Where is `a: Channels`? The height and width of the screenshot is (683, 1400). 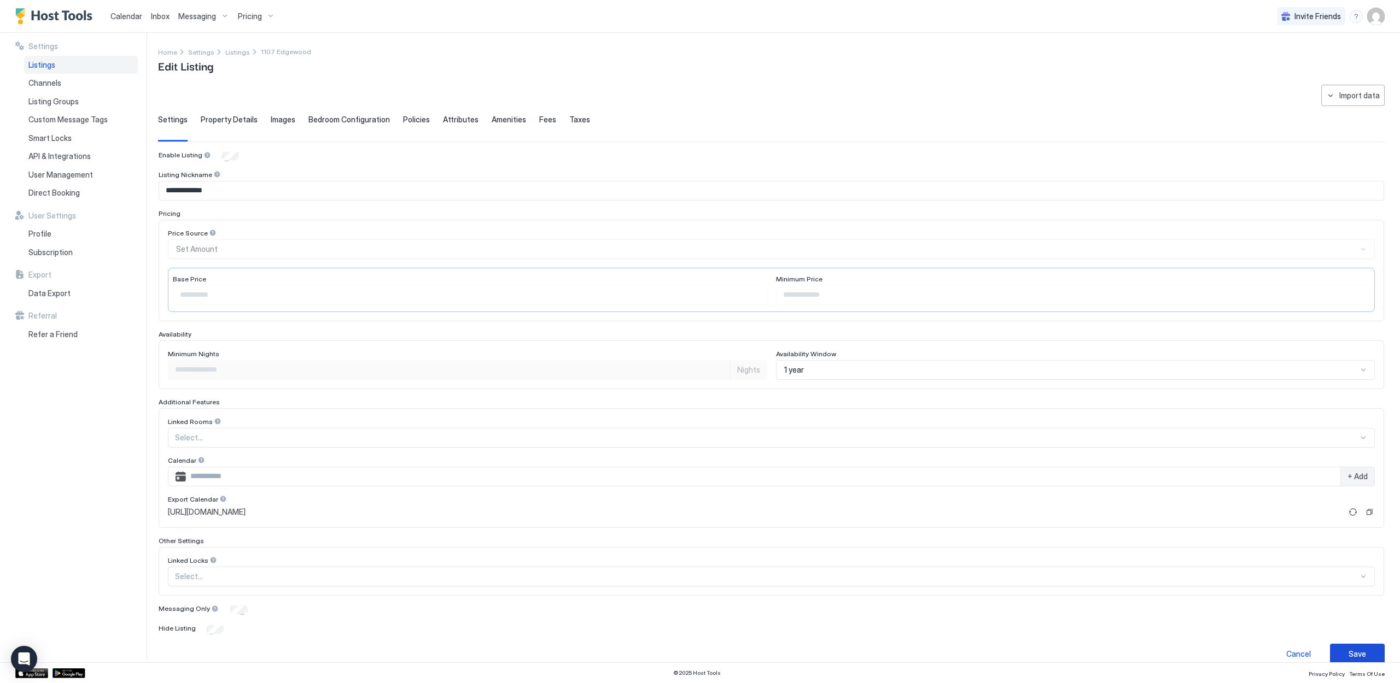
a: Channels is located at coordinates (81, 83).